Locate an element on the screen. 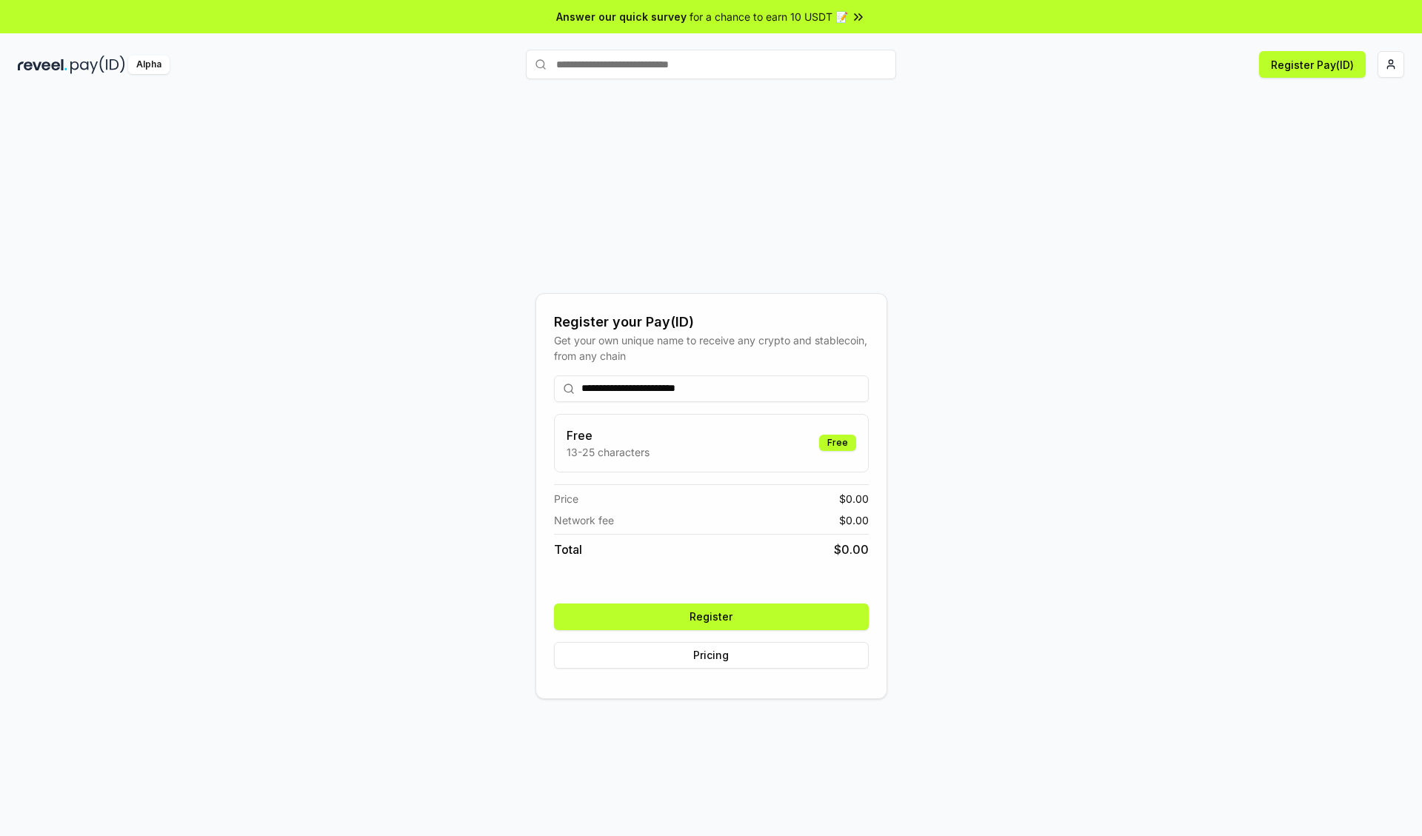  span: Answer our quick survey is located at coordinates (621, 16).